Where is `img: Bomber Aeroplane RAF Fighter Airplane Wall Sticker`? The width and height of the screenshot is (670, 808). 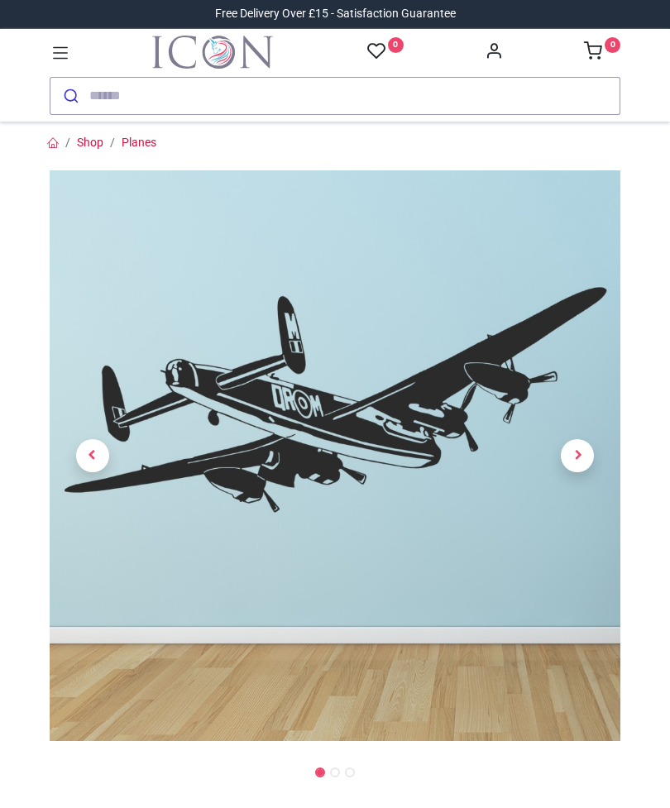
img: Bomber Aeroplane RAF Fighter Airplane Wall Sticker is located at coordinates (335, 456).